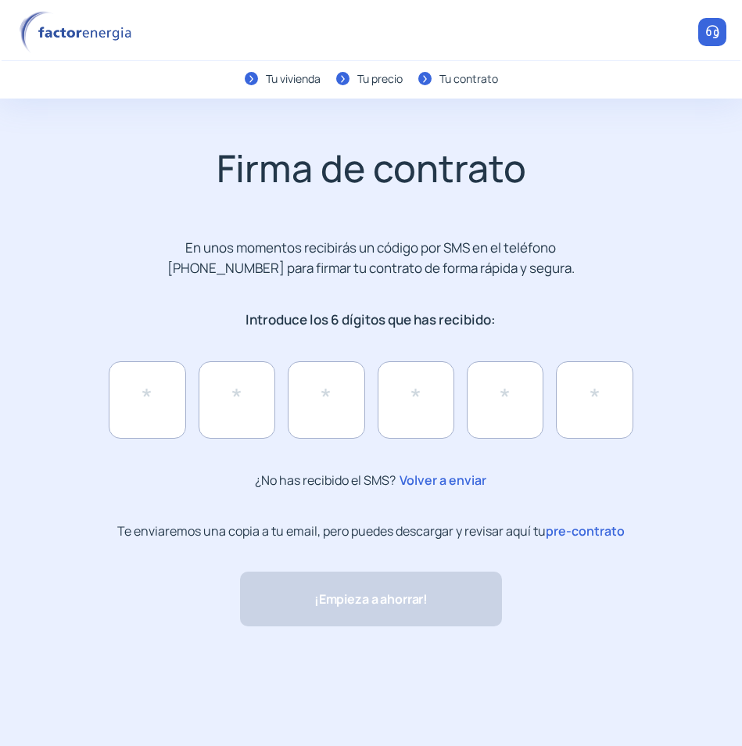 Image resolution: width=742 pixels, height=746 pixels. Describe the element at coordinates (78, 32) in the screenshot. I see `img: logo factor` at that location.